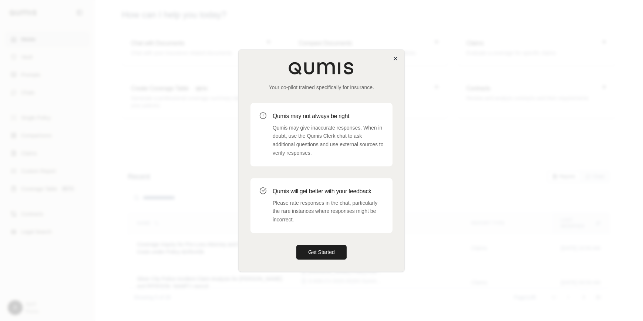  Describe the element at coordinates (322, 87) in the screenshot. I see `p: Your co-pilot trained specifically for insurance.` at that location.